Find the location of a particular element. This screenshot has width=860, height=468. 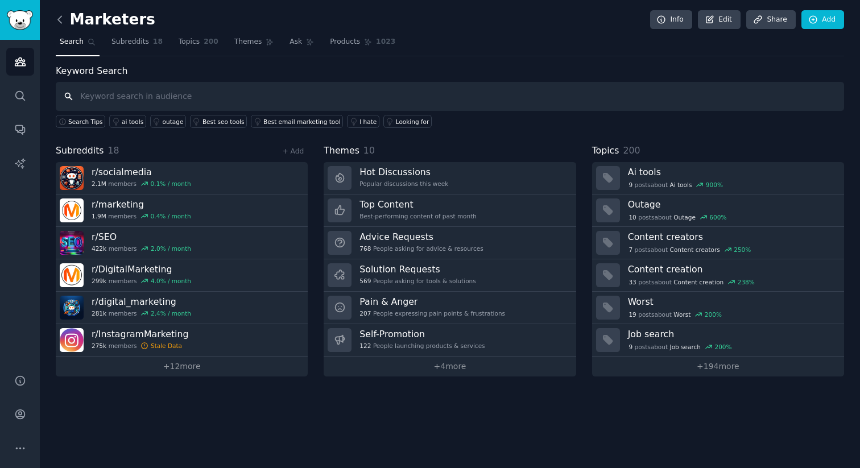

span: 10 is located at coordinates (632, 217).